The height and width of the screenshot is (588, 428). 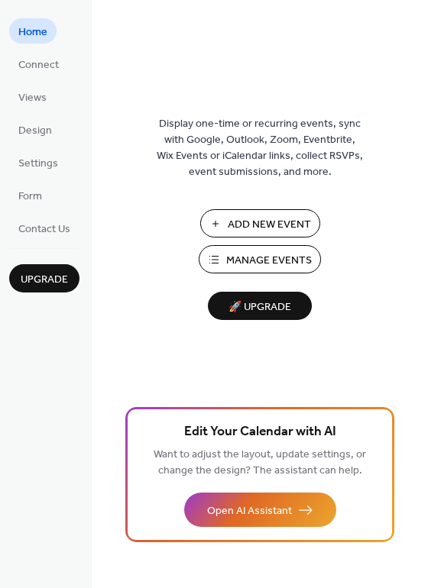 What do you see at coordinates (32, 98) in the screenshot?
I see `span: Views` at bounding box center [32, 98].